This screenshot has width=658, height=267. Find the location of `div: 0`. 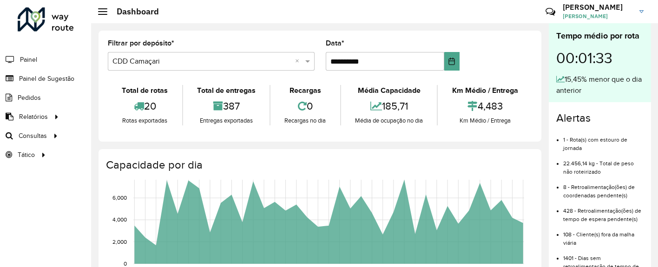

div: 0 is located at coordinates (305, 106).